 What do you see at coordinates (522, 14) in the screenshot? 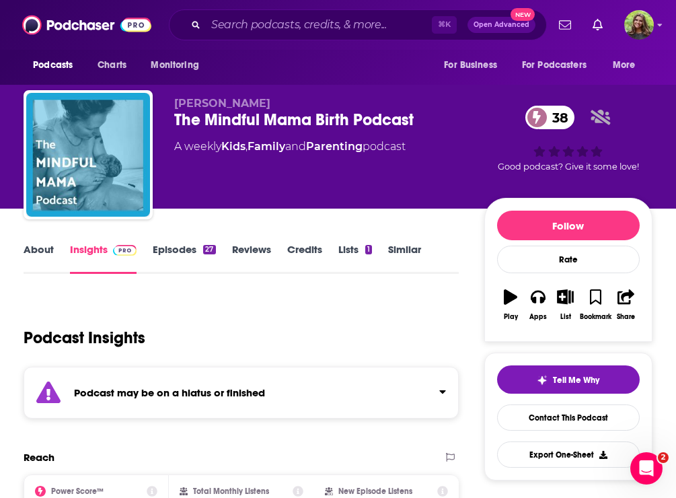
I see `span: New` at bounding box center [522, 14].